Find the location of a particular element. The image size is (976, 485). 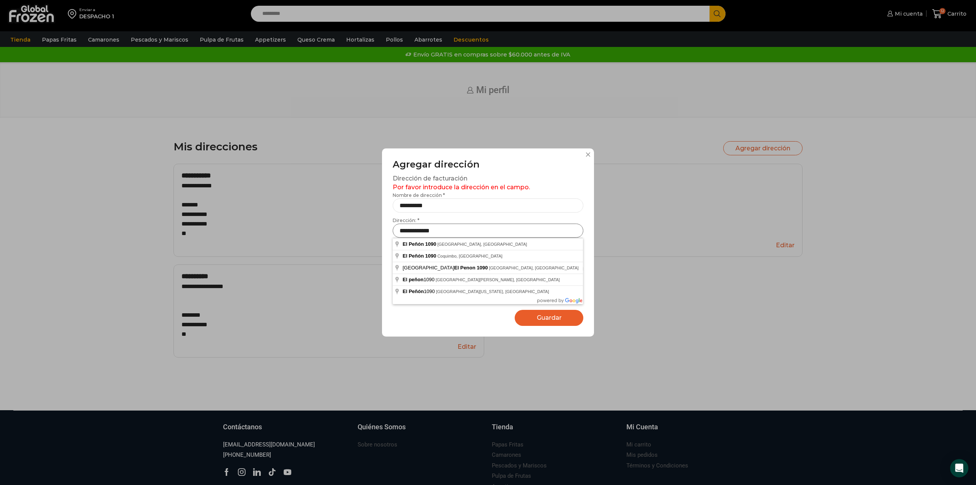

label: Nombre de dirección * is located at coordinates (488, 202).